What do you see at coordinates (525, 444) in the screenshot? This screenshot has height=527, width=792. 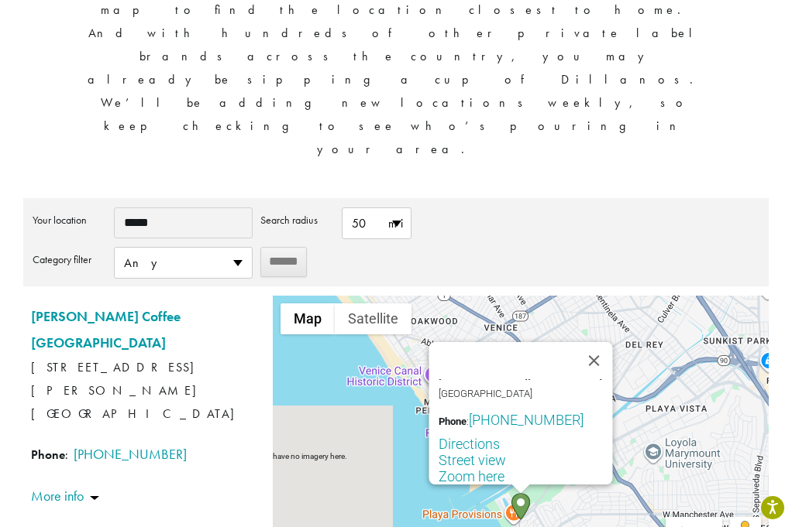 I see `a: Directions` at bounding box center [525, 444].